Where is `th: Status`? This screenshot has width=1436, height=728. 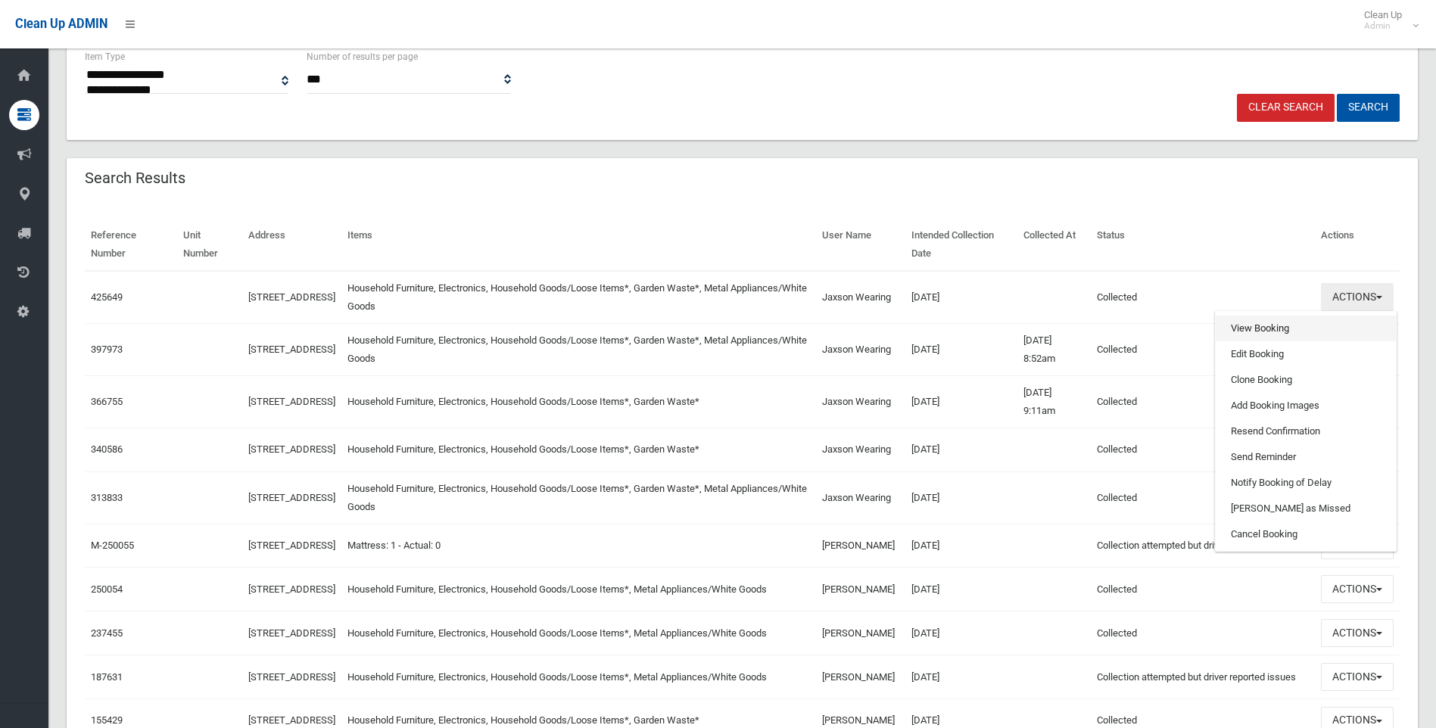 th: Status is located at coordinates (1203, 245).